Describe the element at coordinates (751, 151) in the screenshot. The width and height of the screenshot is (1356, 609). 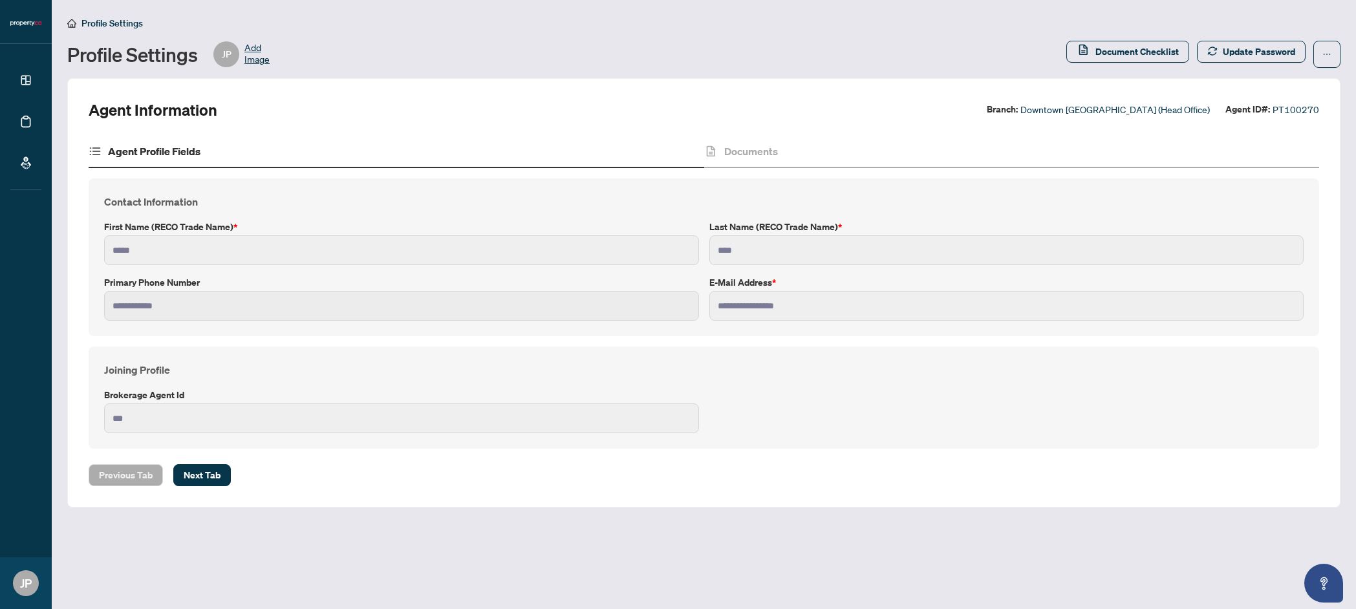
I see `h4: Documents` at that location.